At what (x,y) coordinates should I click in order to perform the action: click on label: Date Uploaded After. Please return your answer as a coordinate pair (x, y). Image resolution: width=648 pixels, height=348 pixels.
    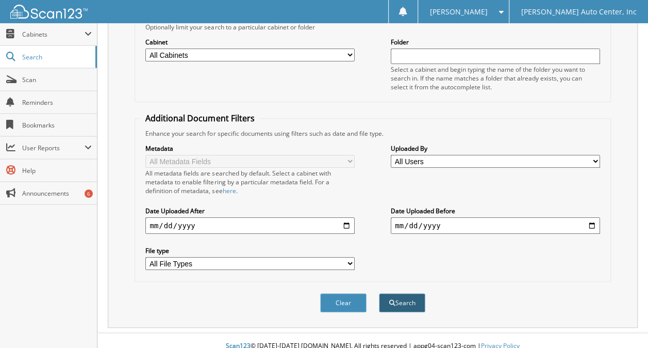
    Looking at the image, I should click on (250, 210).